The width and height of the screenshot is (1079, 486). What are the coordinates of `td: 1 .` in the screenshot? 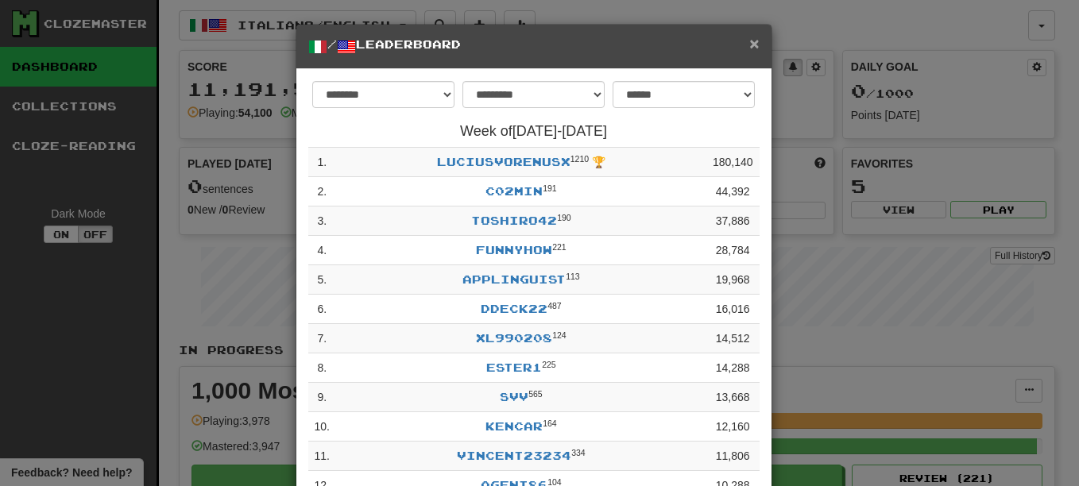 It's located at (322, 162).